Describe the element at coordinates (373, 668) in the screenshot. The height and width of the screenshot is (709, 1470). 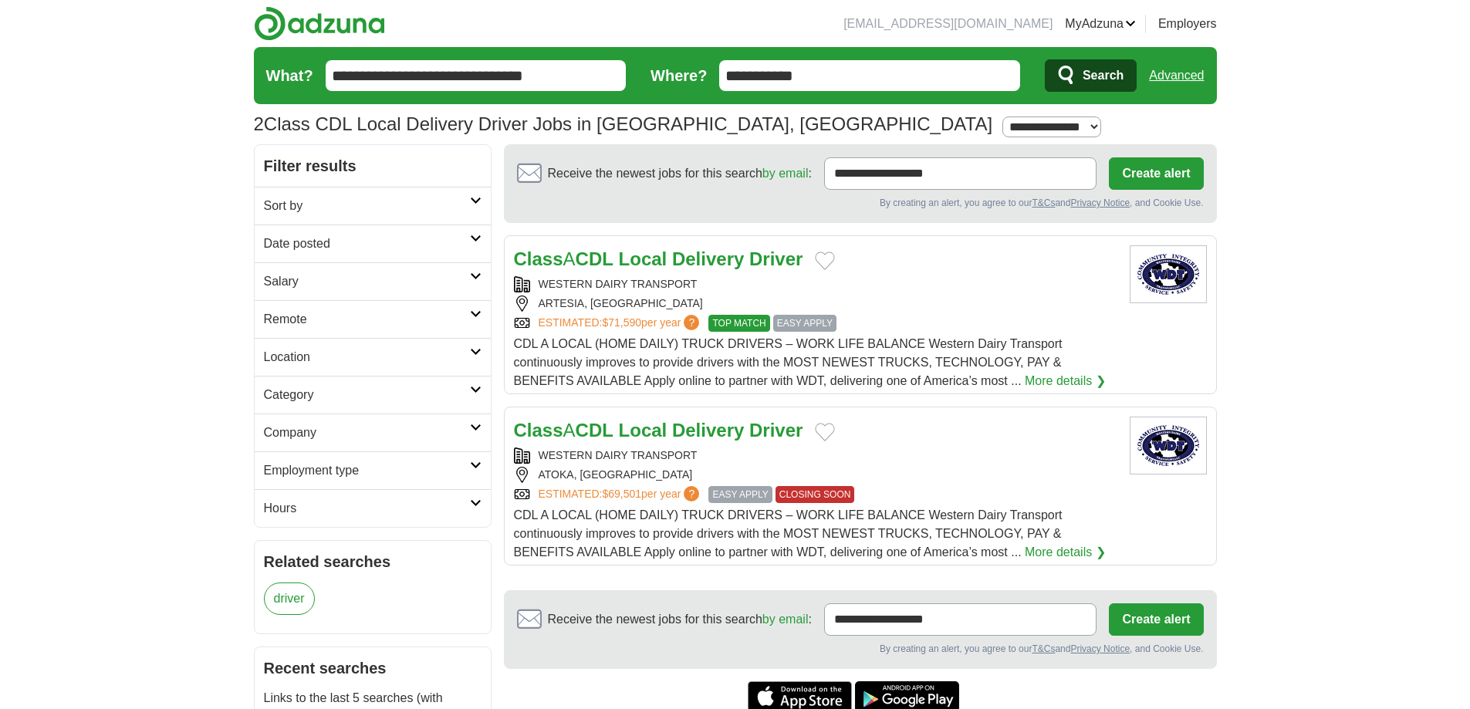
I see `h2: Recent searches` at that location.